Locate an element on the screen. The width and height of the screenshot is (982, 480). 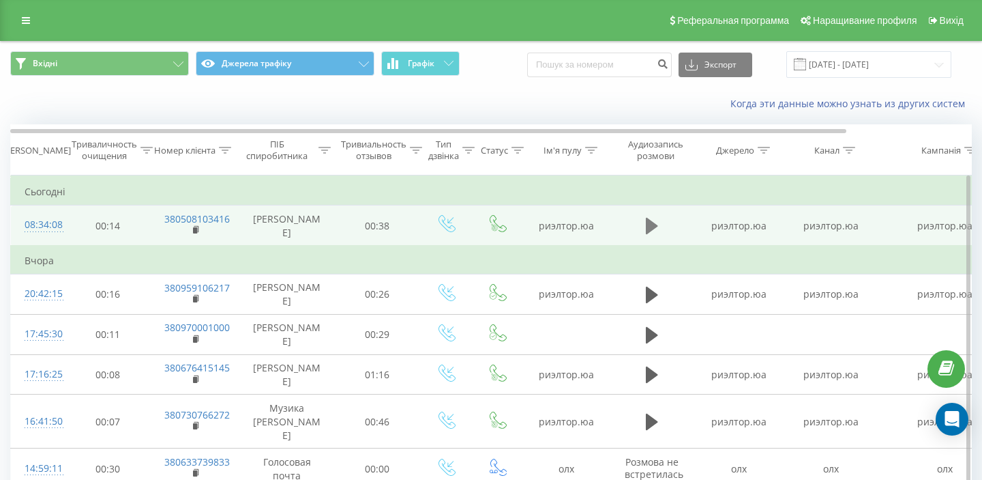
font: 00:46 is located at coordinates (377, 421).